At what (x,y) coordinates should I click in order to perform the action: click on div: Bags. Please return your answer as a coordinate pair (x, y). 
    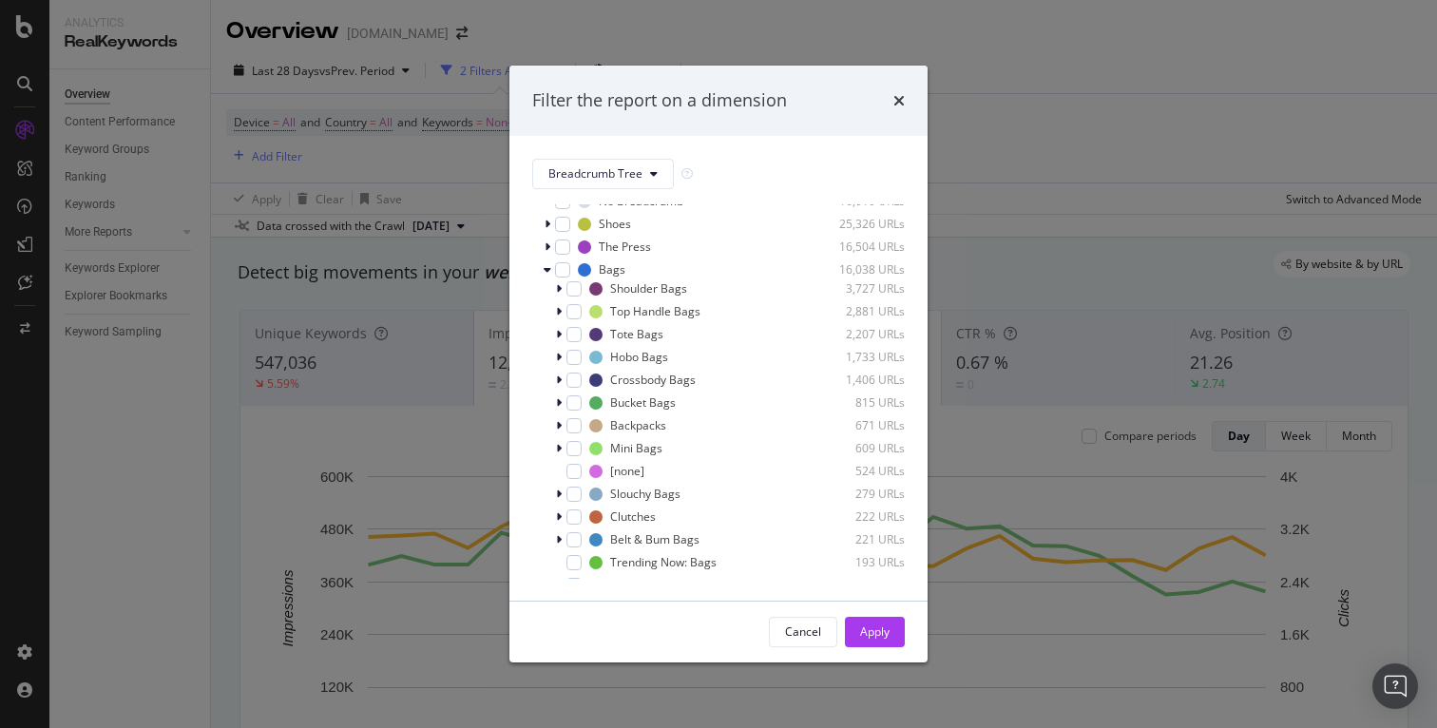
    Looking at the image, I should click on (612, 269).